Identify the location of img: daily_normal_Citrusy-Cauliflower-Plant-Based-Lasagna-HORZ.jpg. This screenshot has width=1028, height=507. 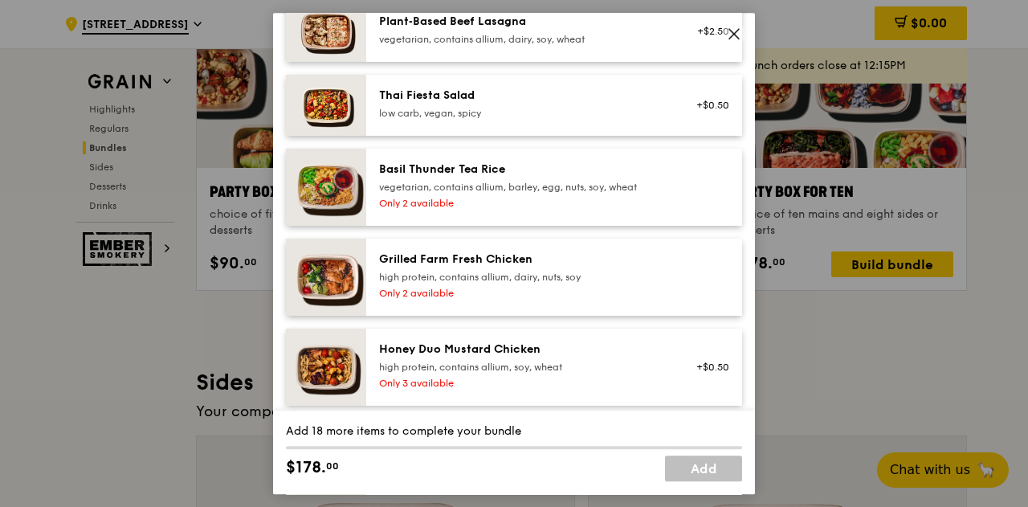
(326, 31).